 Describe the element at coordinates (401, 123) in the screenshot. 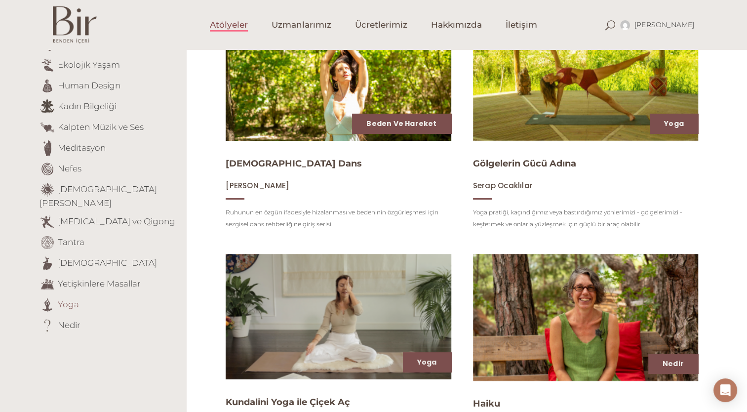

I see `a: Beden ve Hareket` at that location.